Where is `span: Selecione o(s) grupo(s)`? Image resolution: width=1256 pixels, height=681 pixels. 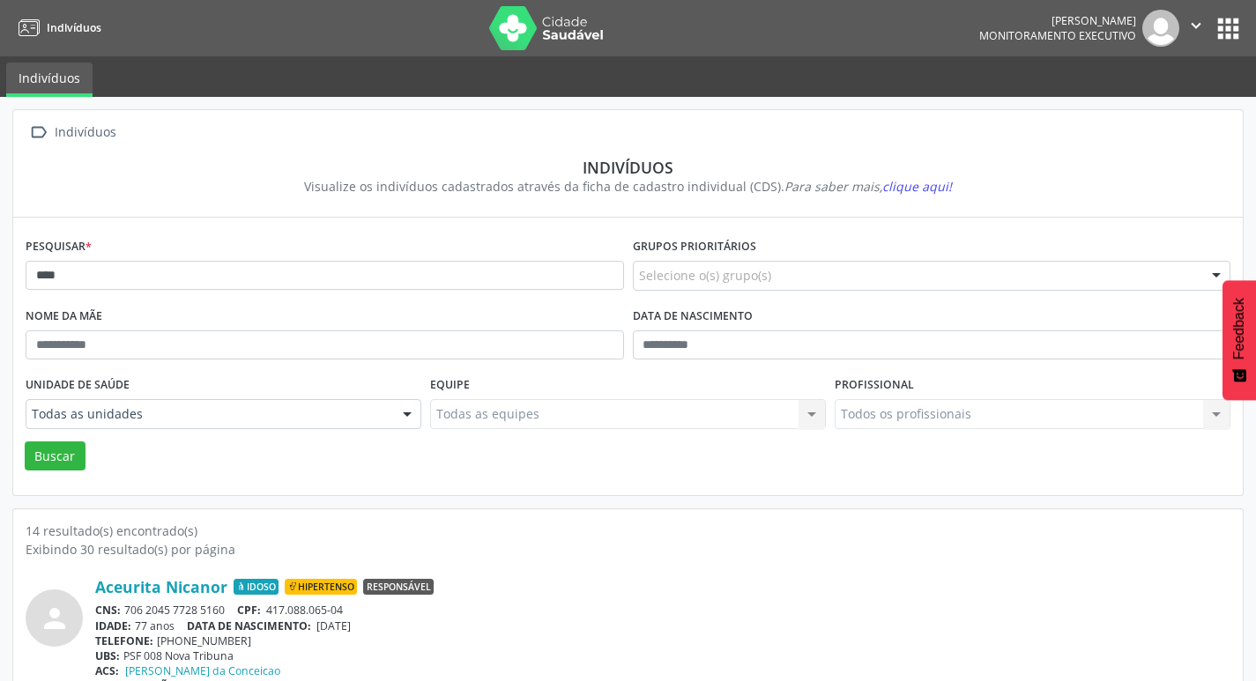 span: Selecione o(s) grupo(s) is located at coordinates (705, 275).